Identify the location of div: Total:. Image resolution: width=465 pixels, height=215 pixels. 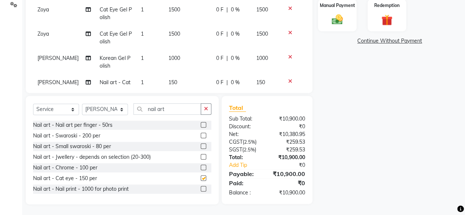
(245, 157).